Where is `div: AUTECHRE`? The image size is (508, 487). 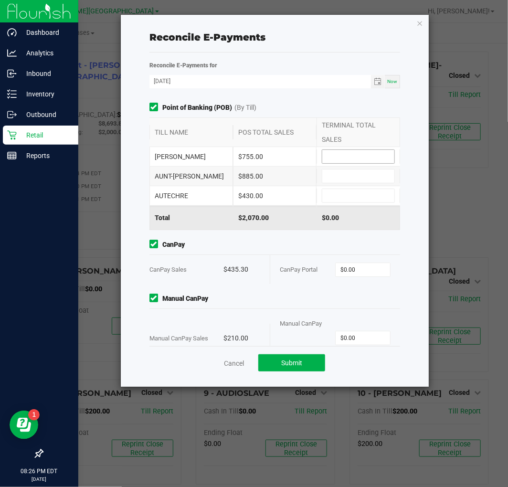
div: AUTECHRE is located at coordinates (191, 196).